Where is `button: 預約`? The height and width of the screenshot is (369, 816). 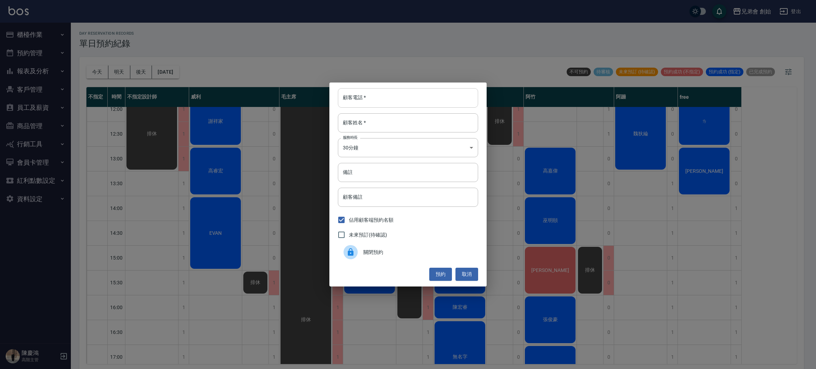 button: 預約 is located at coordinates (441, 274).